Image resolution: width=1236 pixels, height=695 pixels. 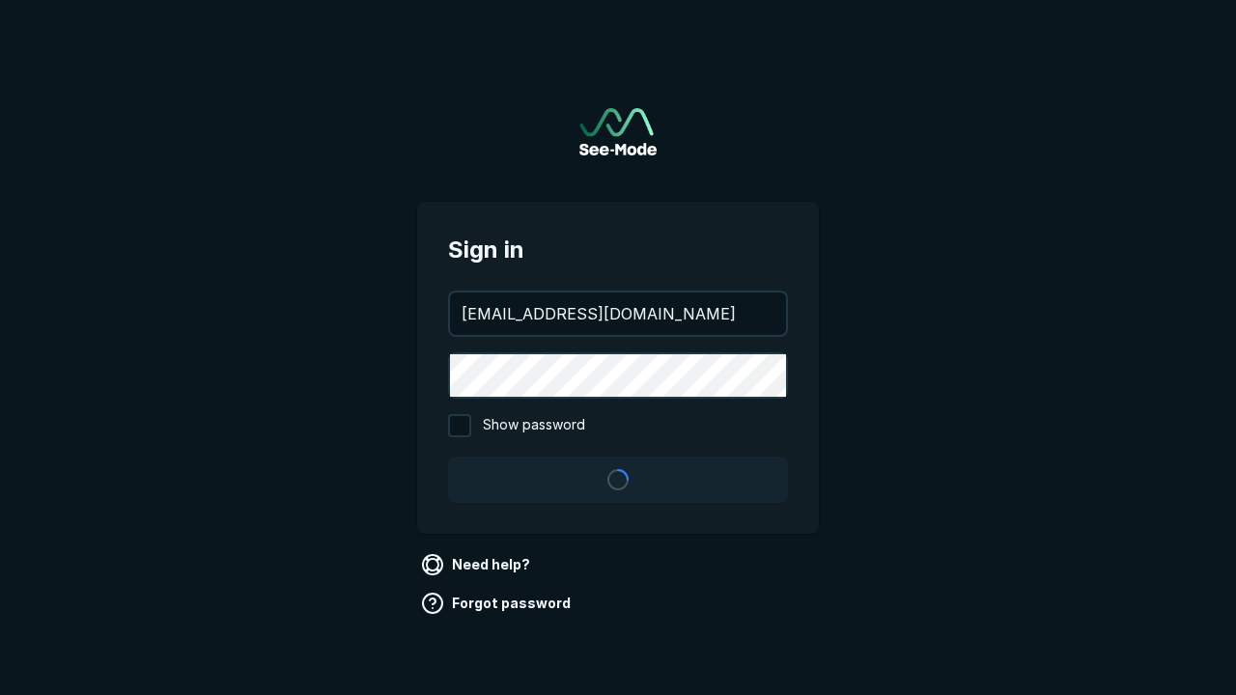 What do you see at coordinates (618, 314) in the screenshot?
I see `input: your@email.com` at bounding box center [618, 314].